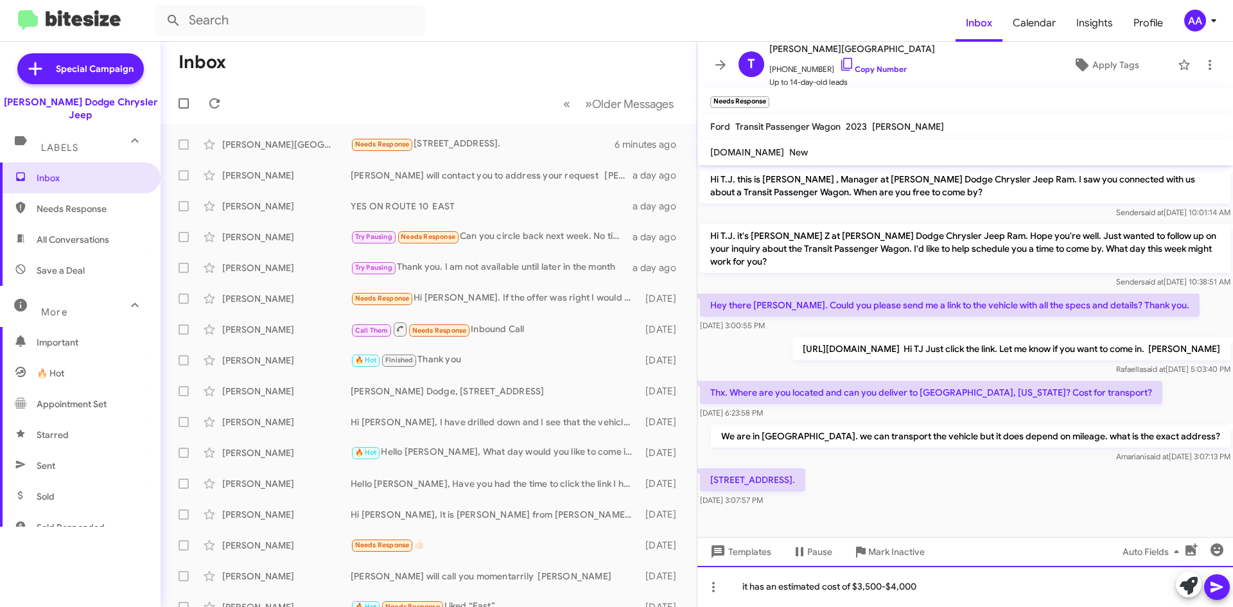 This screenshot has width=1233, height=607. Describe the element at coordinates (632, 104) in the screenshot. I see `span: Older Messages` at that location.